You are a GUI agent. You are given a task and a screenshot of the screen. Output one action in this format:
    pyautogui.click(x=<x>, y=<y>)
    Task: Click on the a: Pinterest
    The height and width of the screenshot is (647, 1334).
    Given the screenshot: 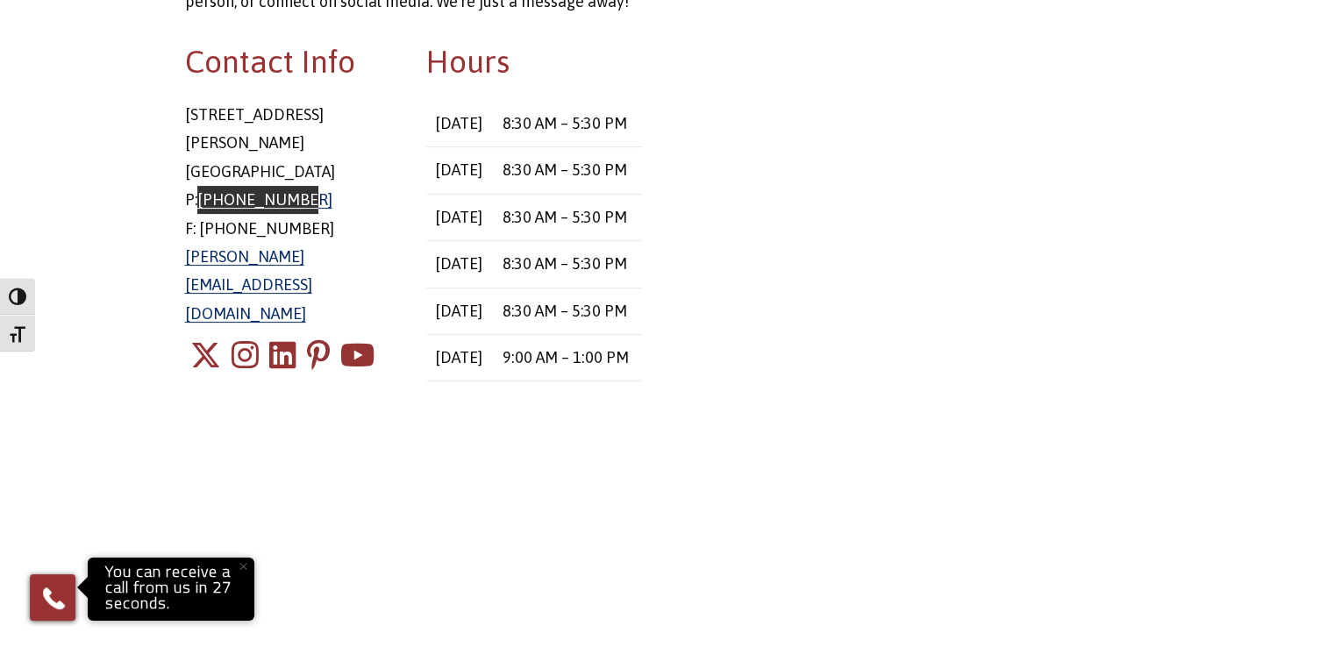 What is the action you would take?
    pyautogui.click(x=318, y=355)
    